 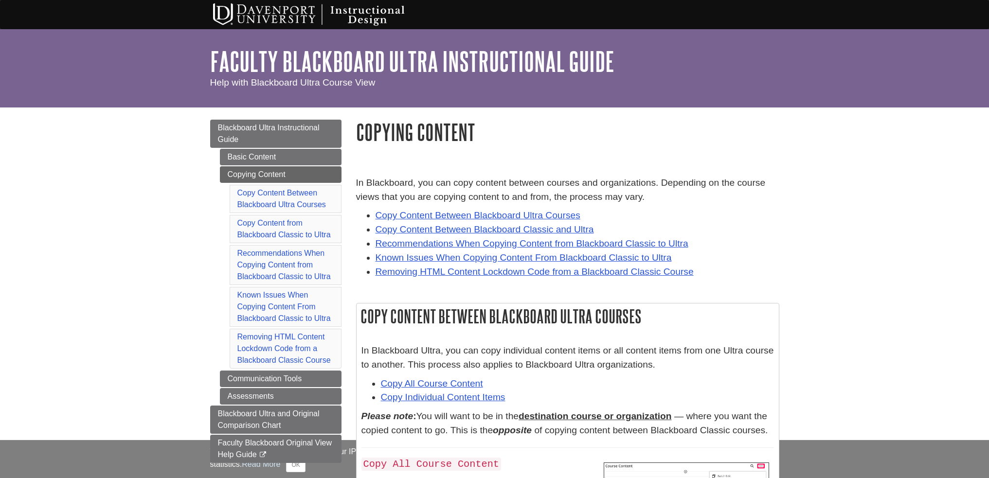 I want to click on p: In Blackboard Ultra, you can copy individual content items or all content items from one Ultra co..., so click(x=568, y=358).